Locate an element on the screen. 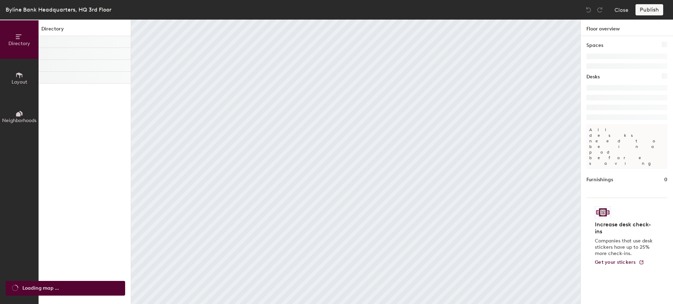 This screenshot has width=673, height=304. h1: Floor overview is located at coordinates (626, 28).